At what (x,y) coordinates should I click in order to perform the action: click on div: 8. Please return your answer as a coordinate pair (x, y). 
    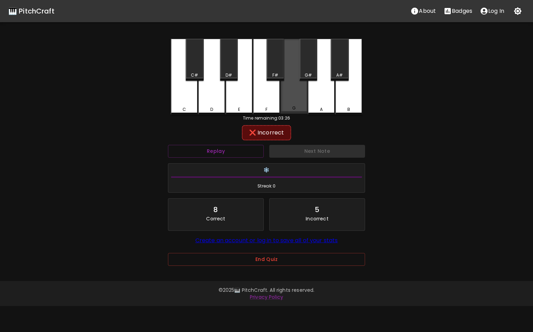
    Looking at the image, I should click on (215, 210).